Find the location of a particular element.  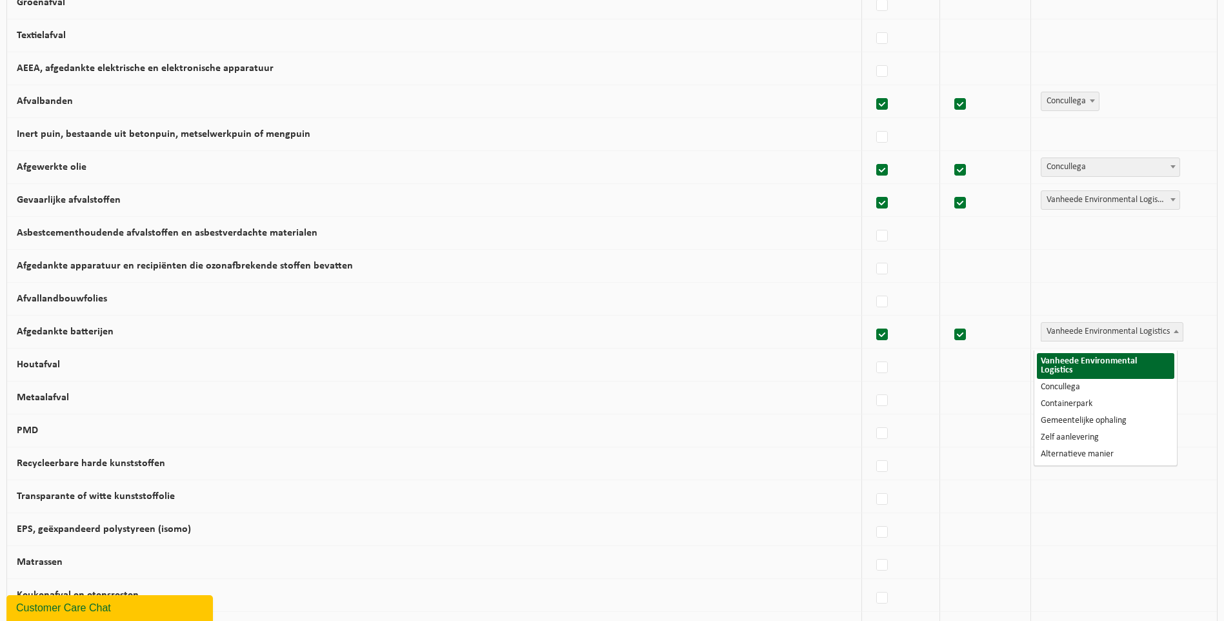

label: Textielafval is located at coordinates (41, 35).